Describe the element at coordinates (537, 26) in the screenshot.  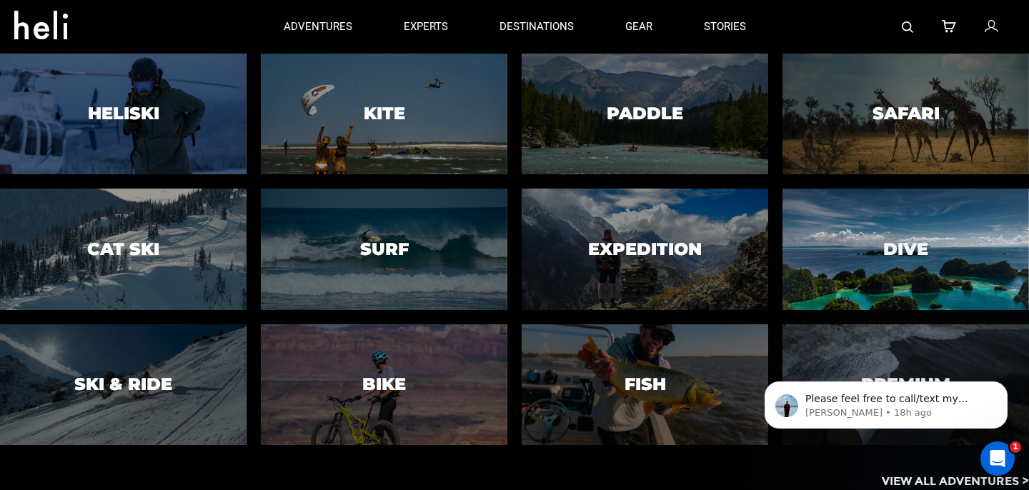
I see `p: destinations` at that location.